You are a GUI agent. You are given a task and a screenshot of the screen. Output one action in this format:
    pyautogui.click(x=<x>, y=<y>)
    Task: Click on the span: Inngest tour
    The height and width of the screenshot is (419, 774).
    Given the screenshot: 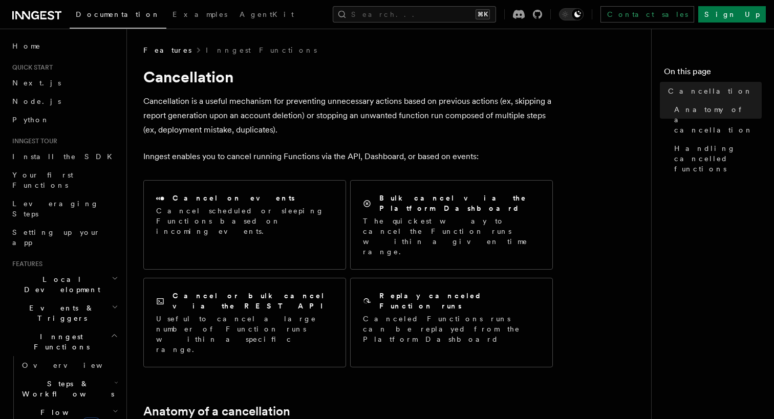 What is the action you would take?
    pyautogui.click(x=33, y=141)
    